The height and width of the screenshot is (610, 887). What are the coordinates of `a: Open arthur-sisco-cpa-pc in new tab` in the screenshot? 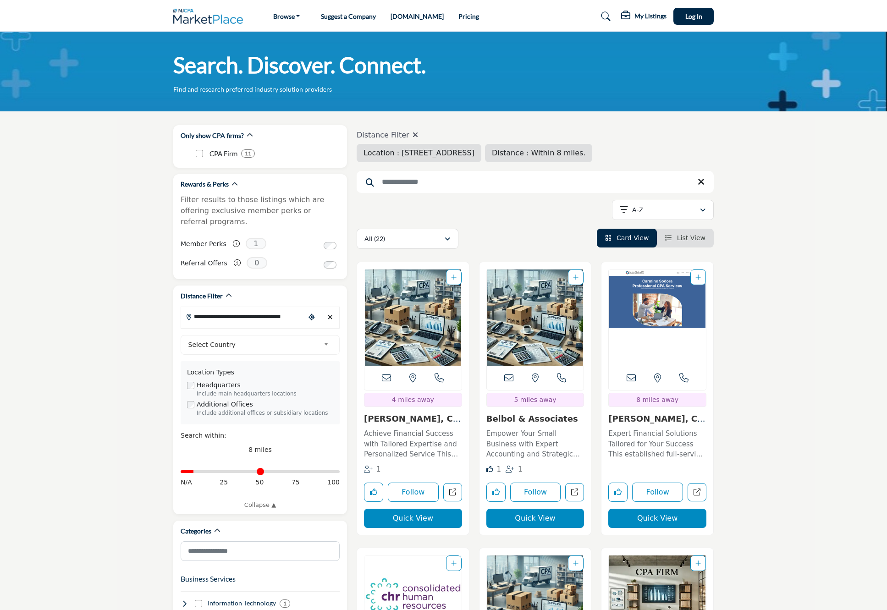 It's located at (453, 492).